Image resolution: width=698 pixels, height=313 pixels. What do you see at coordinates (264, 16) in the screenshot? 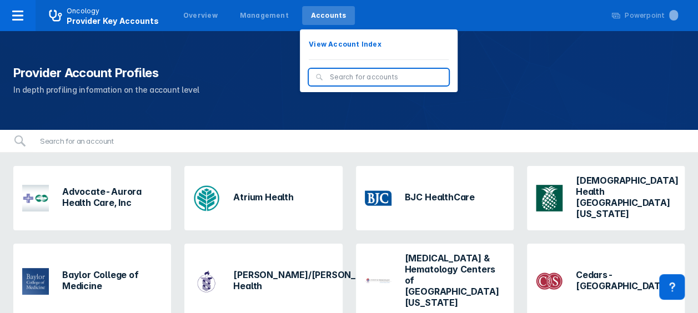
I see `a: Management` at bounding box center [264, 16].